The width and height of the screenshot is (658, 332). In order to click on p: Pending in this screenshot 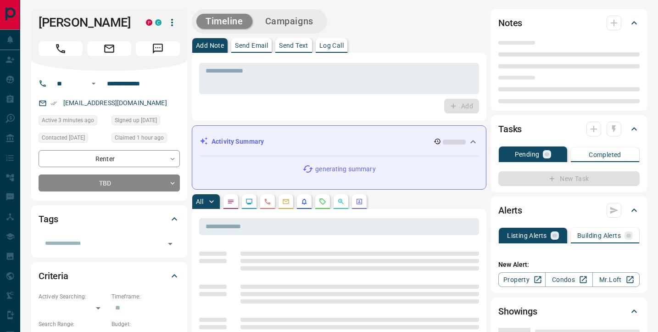, I will do `click(527, 154)`.